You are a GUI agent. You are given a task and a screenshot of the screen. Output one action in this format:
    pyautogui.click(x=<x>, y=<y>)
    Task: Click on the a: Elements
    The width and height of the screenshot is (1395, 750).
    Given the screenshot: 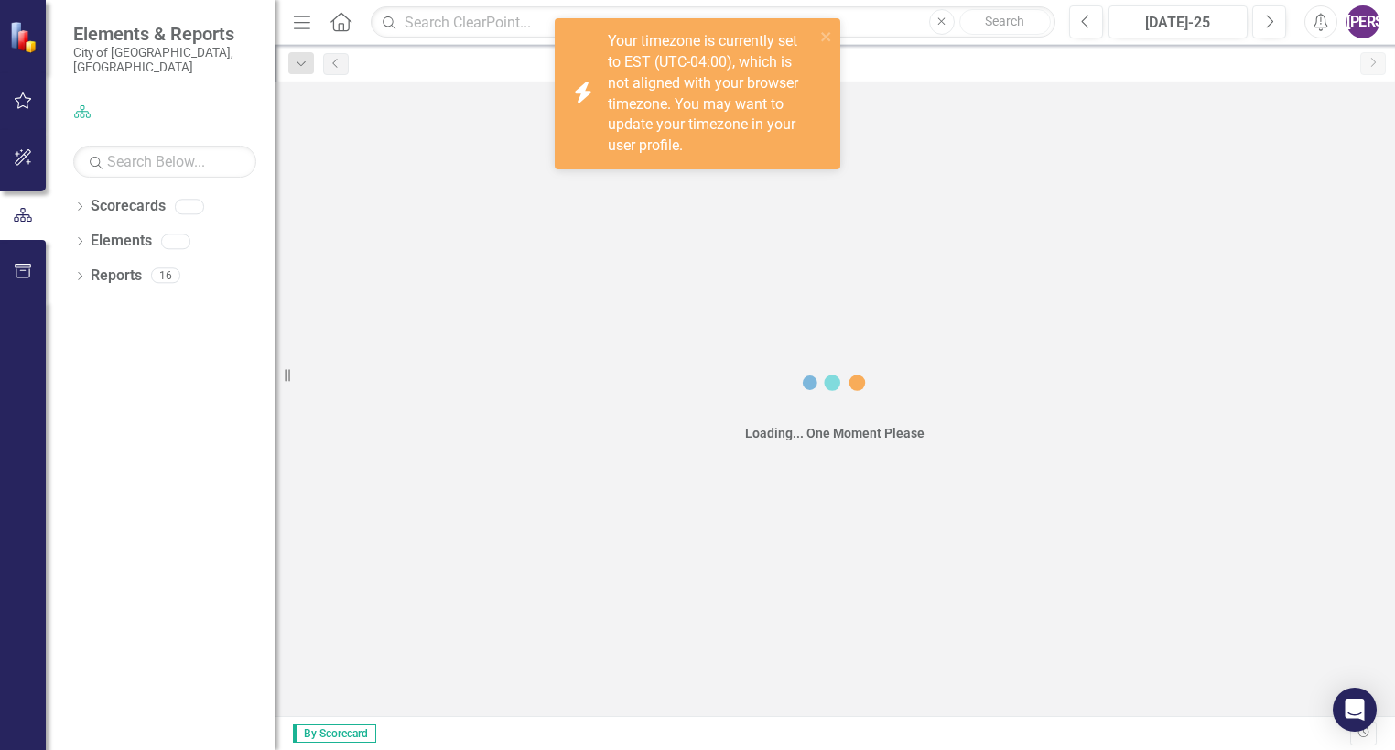 What is the action you would take?
    pyautogui.click(x=121, y=241)
    